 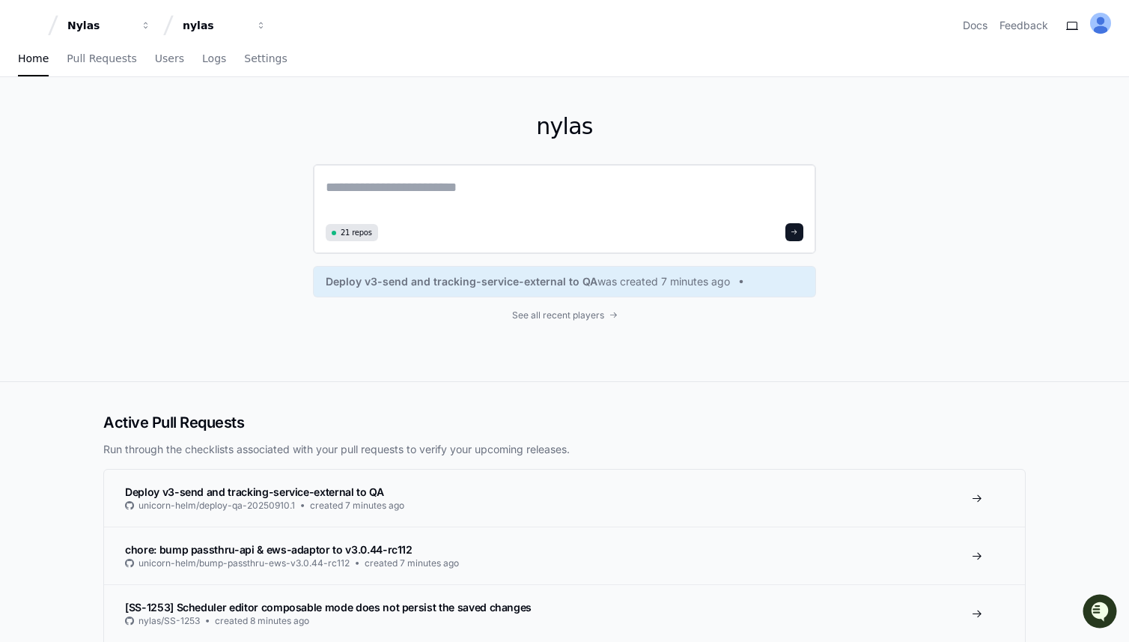 I want to click on div: nylas, so click(x=215, y=25).